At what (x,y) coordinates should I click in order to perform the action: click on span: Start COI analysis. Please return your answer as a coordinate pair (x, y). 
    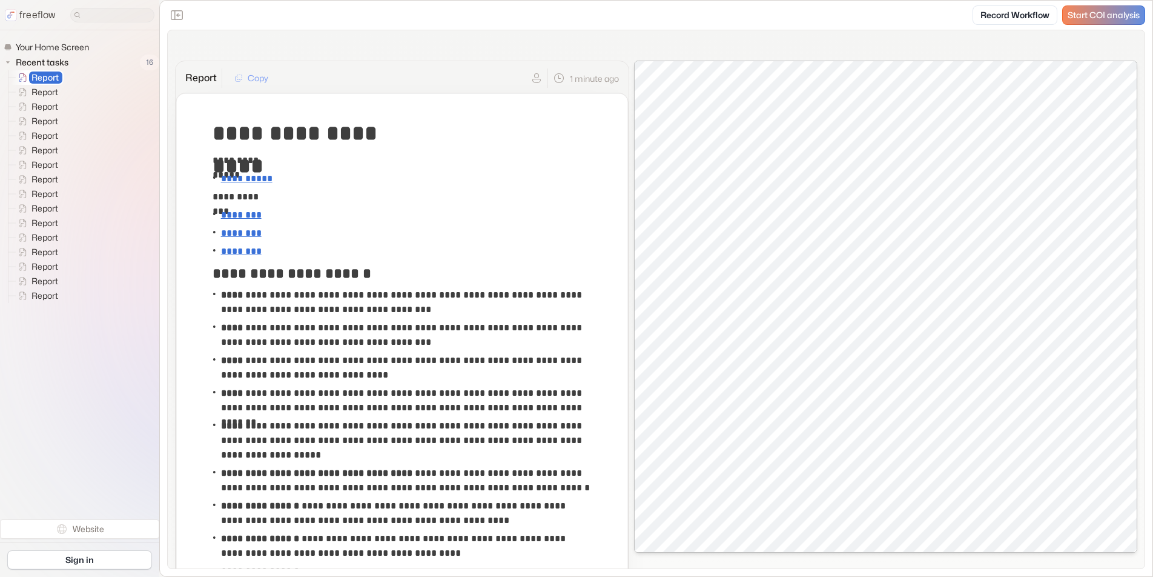
    Looking at the image, I should click on (1103, 15).